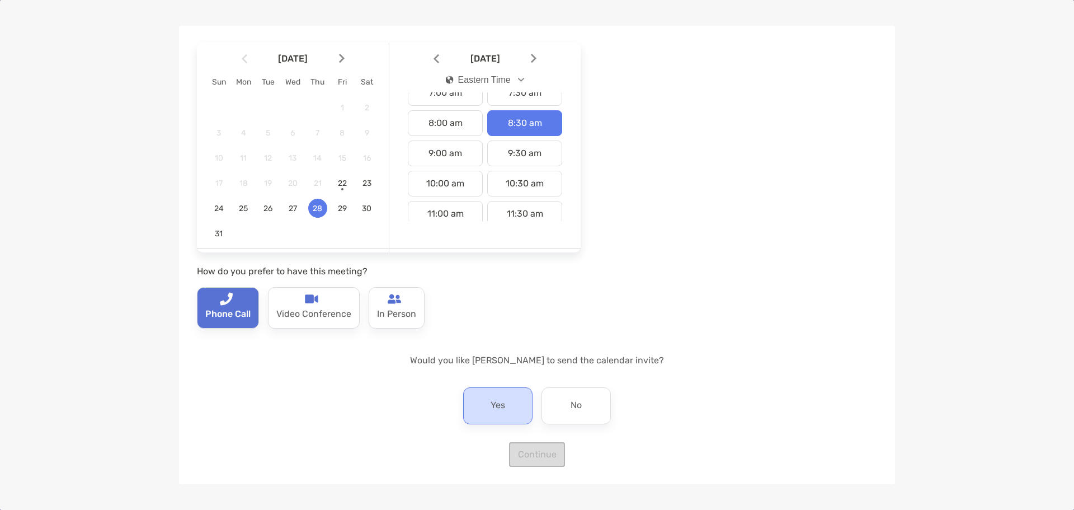 Image resolution: width=1074 pixels, height=510 pixels. I want to click on div: Fri, so click(342, 82).